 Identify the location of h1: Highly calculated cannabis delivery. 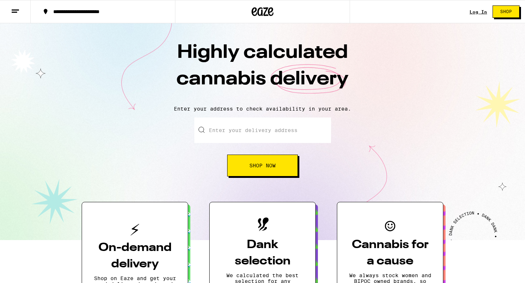
(262, 70).